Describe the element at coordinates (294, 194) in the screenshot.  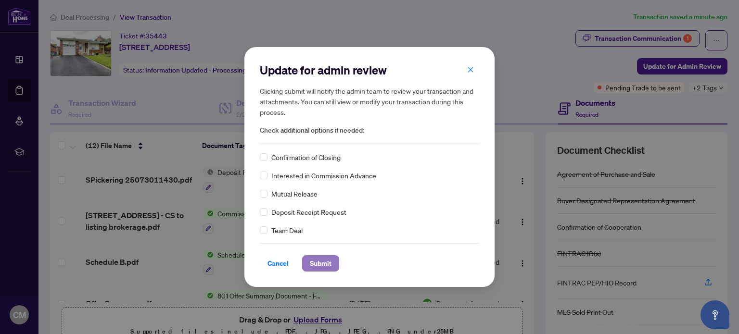
I see `span: Mutual Release` at that location.